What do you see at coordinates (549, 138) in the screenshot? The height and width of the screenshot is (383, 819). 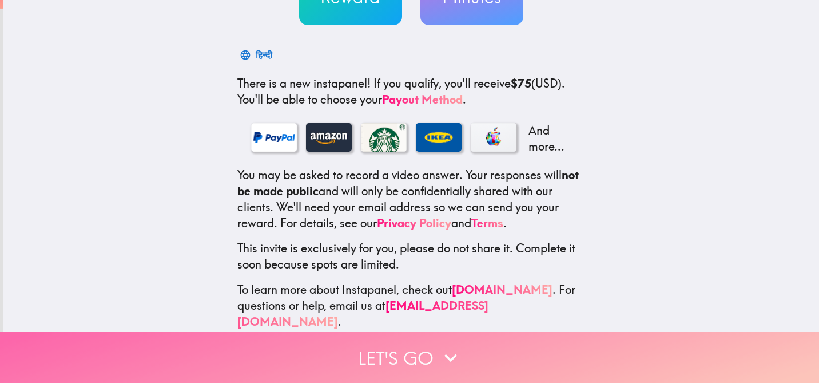 I see `p: And more...` at bounding box center [549, 138].